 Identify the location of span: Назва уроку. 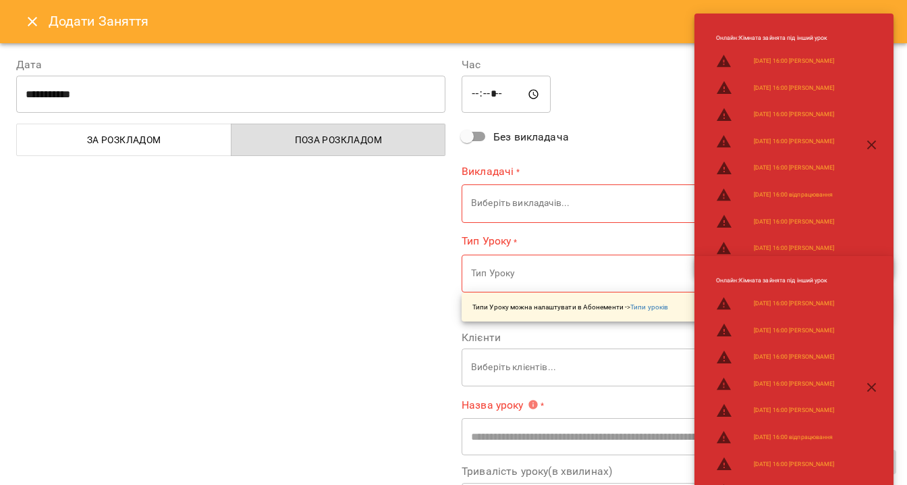
(500, 404).